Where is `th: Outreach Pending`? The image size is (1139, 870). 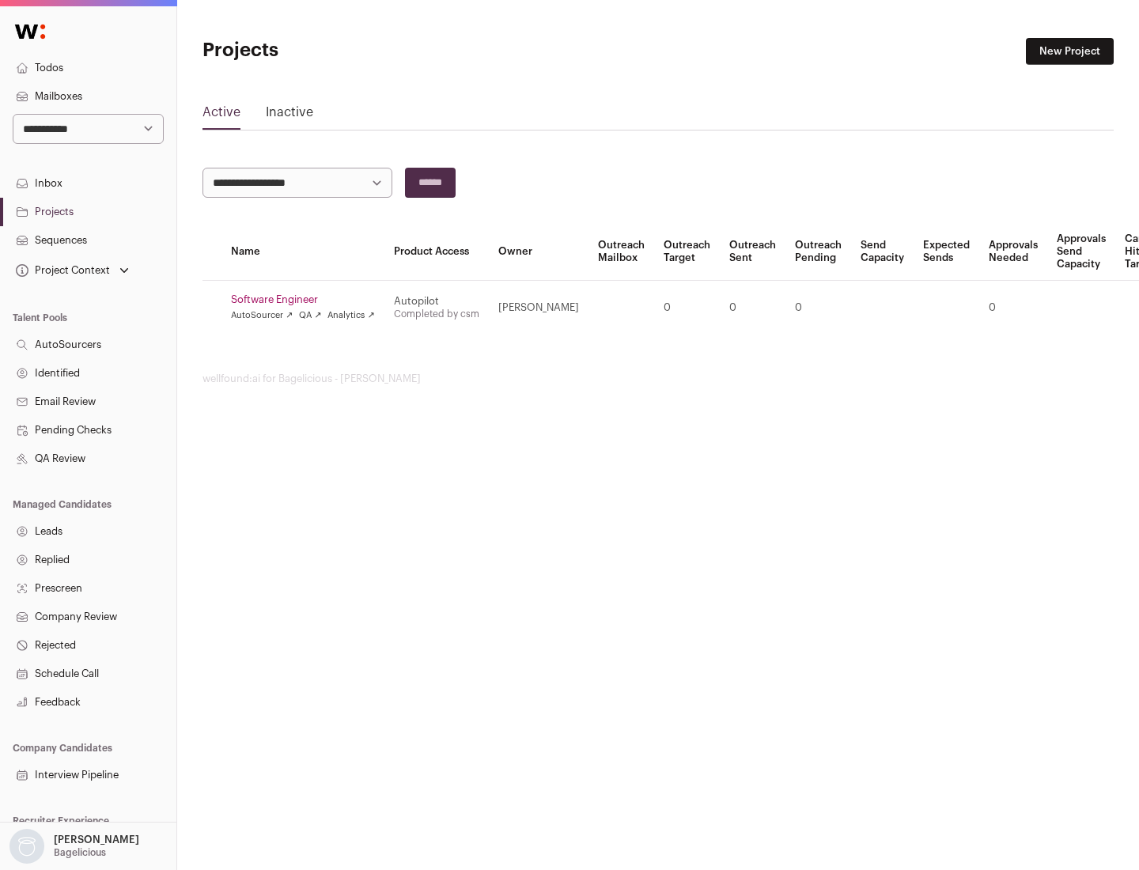 th: Outreach Pending is located at coordinates (818, 251).